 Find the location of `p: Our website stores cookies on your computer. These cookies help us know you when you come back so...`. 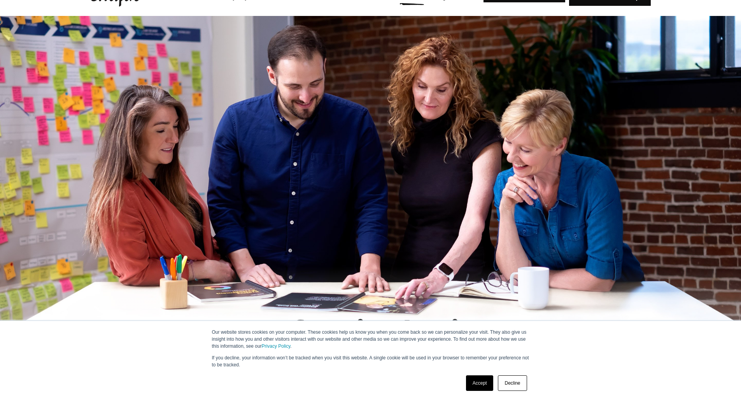

p: Our website stores cookies on your computer. These cookies help us know you when you come back so... is located at coordinates (371, 339).